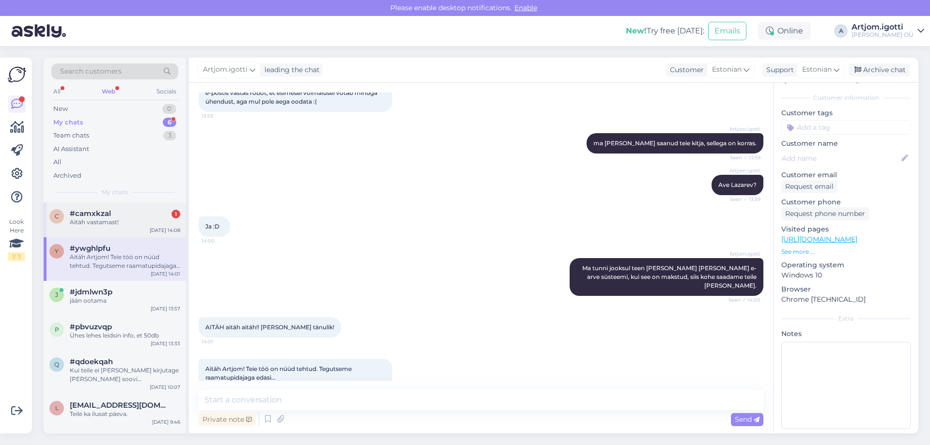  I want to click on div: A, so click(841, 31).